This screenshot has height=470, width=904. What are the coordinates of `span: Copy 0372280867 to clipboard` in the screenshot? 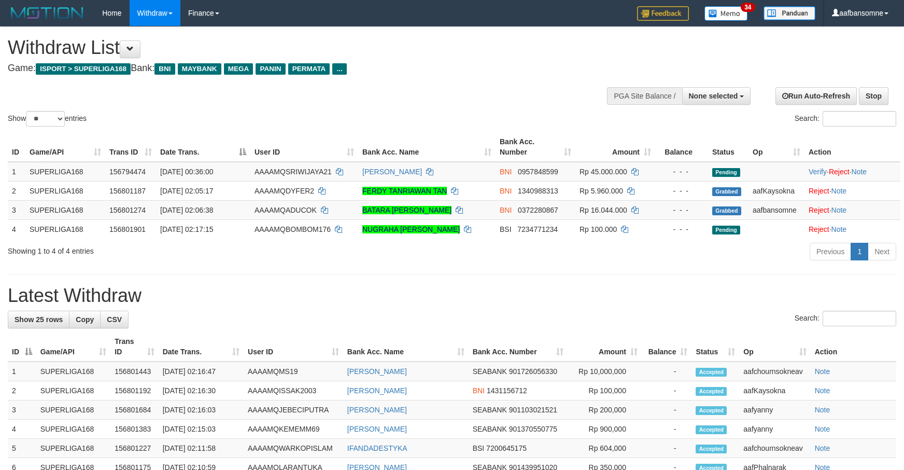 It's located at (538, 210).